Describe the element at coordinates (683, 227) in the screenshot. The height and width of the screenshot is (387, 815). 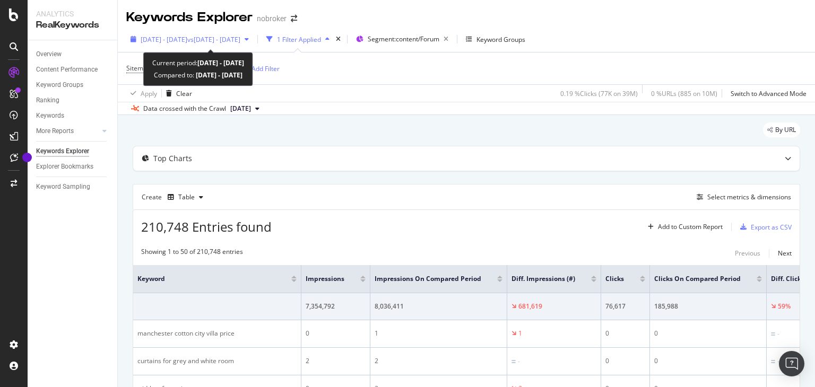
I see `button: Add to Custom Report` at that location.